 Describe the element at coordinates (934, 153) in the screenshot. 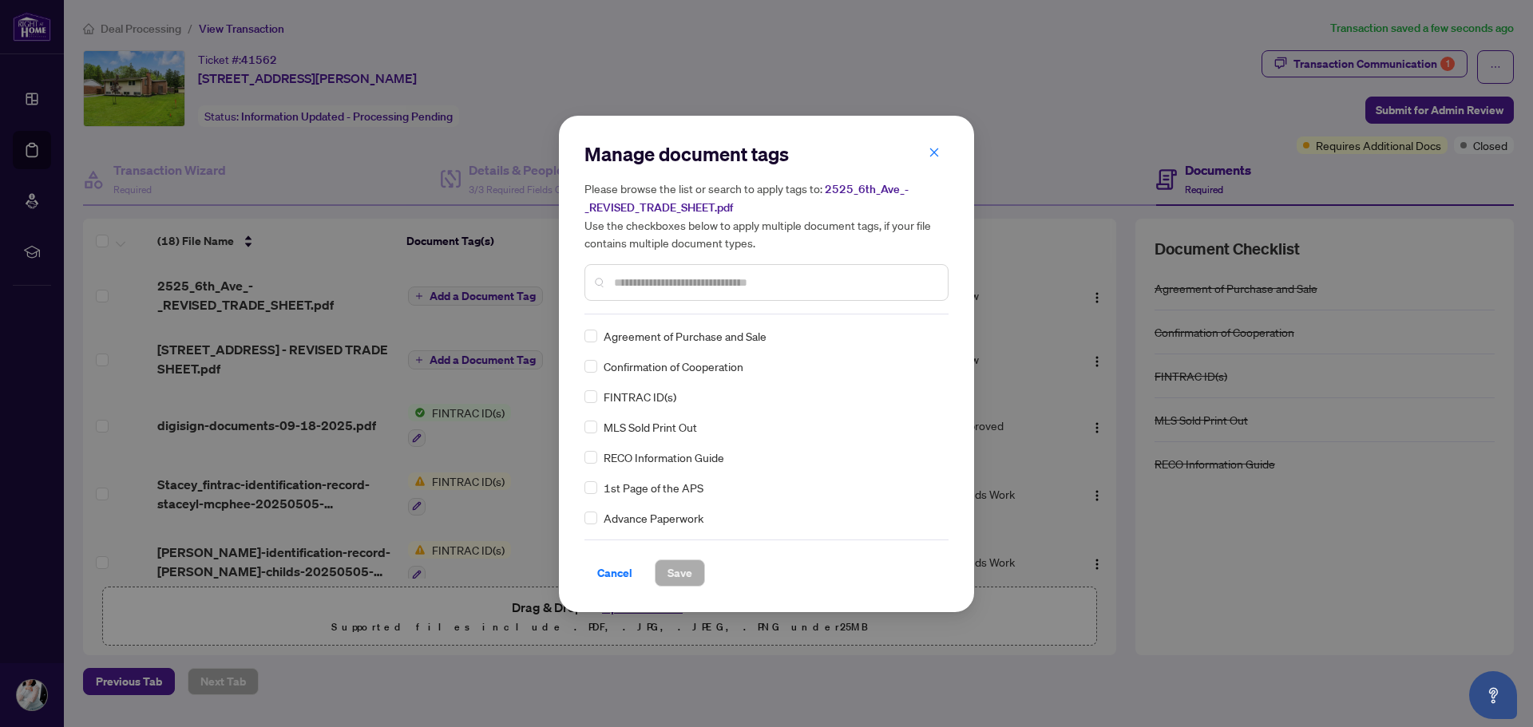

I see `span: close` at that location.